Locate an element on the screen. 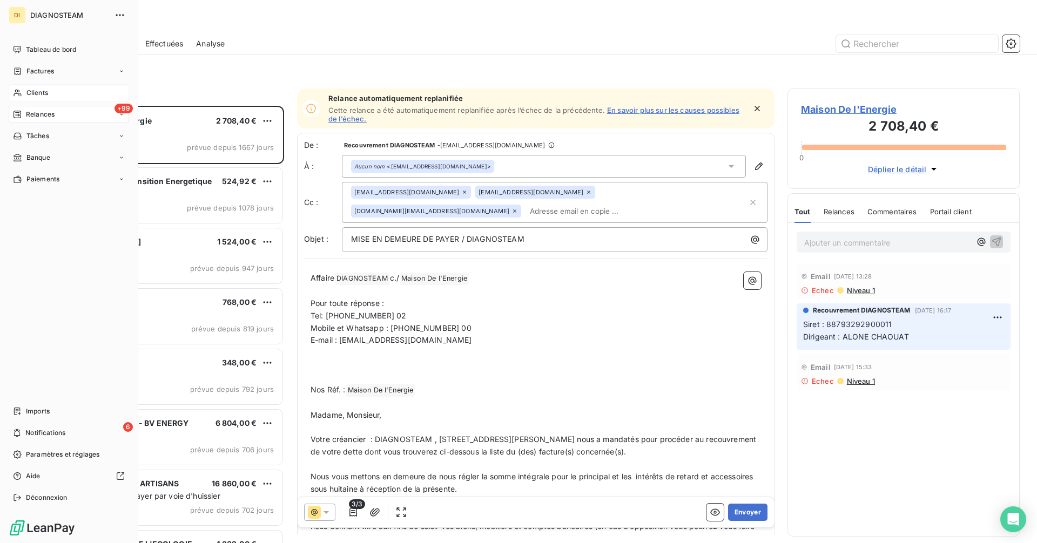  span: MISE EN DEMEURE DE PAYER / DIAGNOSTEAM is located at coordinates (437, 239).